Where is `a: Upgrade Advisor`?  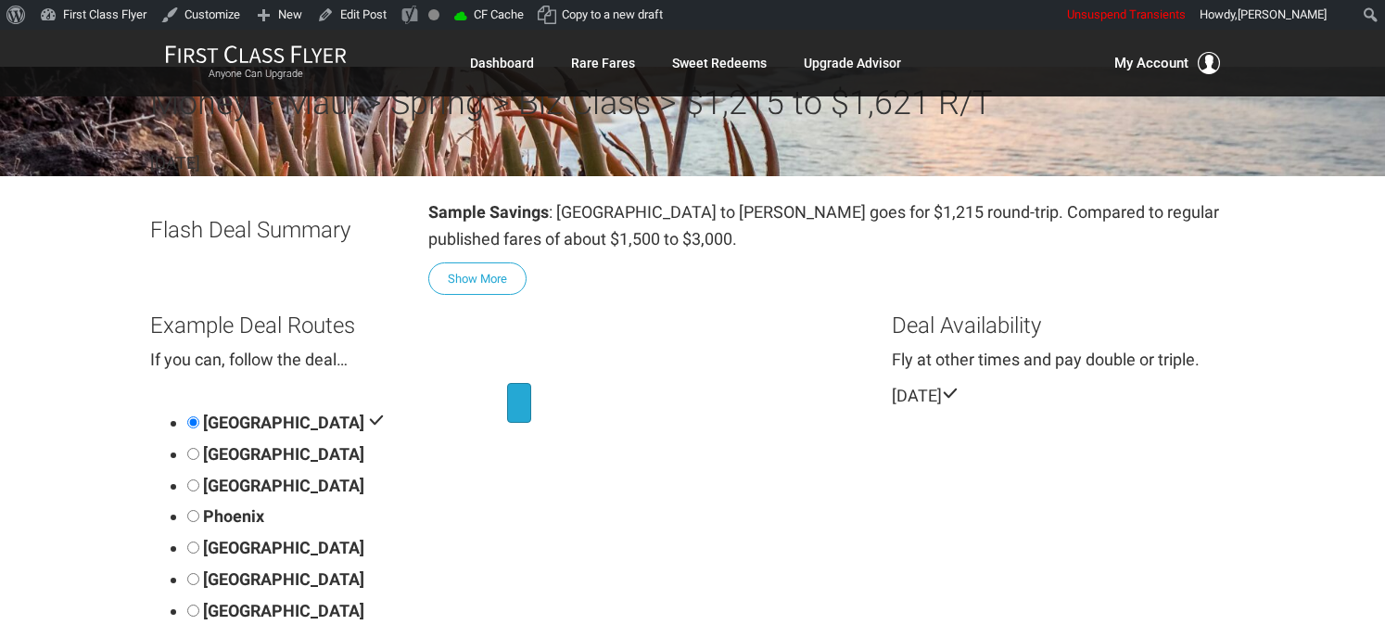
a: Upgrade Advisor is located at coordinates (852, 63).